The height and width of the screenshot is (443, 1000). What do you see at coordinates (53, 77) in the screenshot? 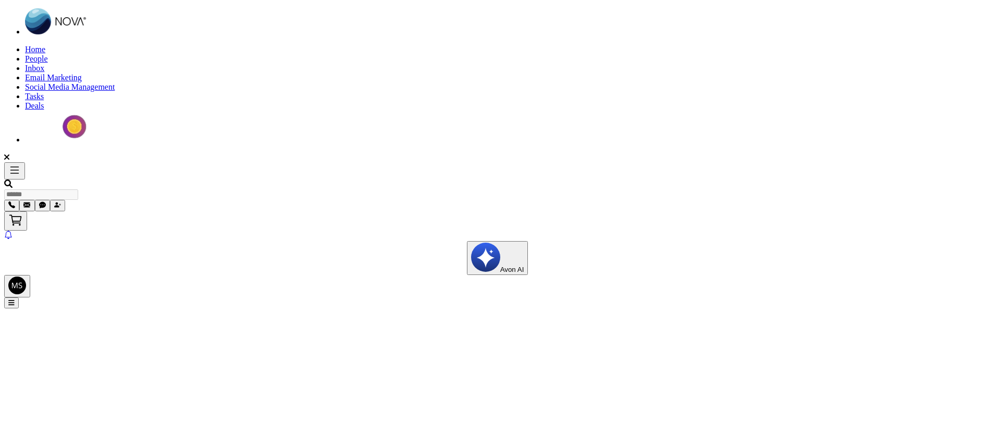
I see `a: Email Marketing` at bounding box center [53, 77].